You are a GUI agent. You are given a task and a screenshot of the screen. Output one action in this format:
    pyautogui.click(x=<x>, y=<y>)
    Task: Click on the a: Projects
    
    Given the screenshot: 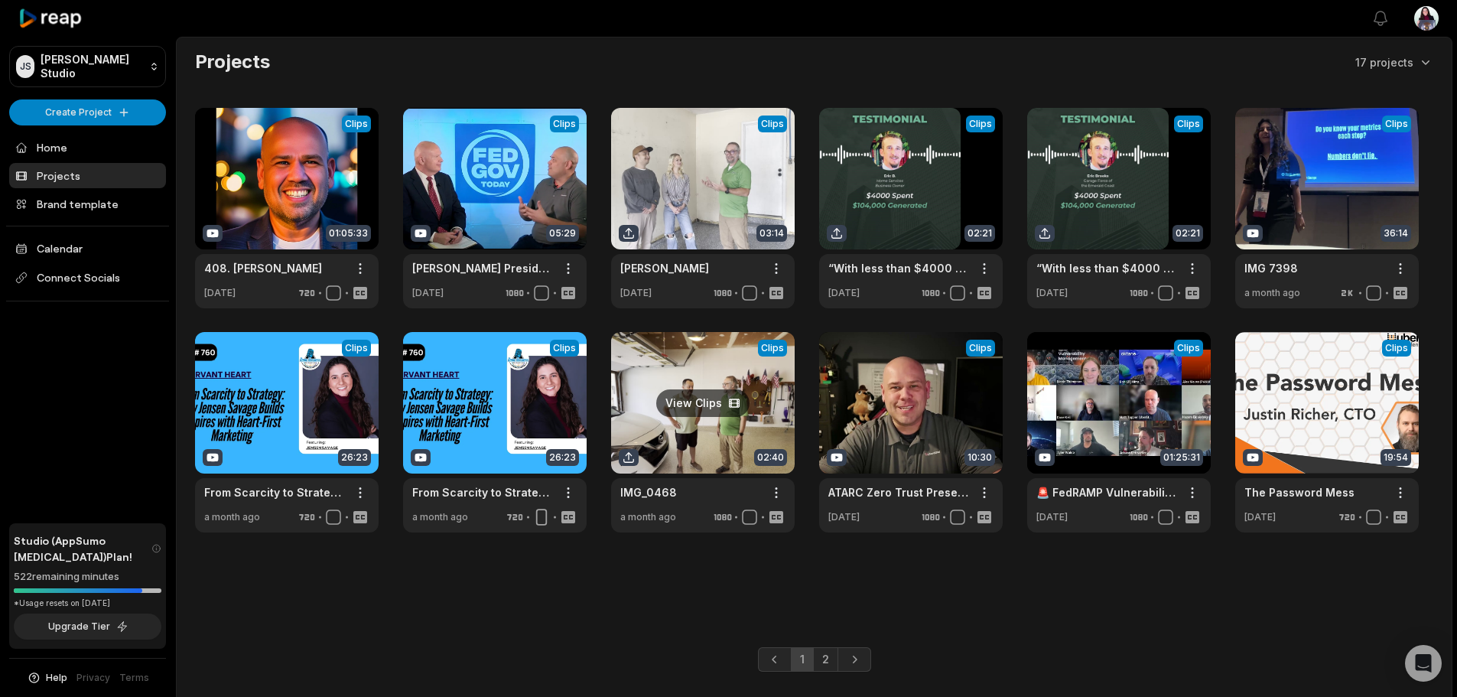 What is the action you would take?
    pyautogui.click(x=87, y=175)
    